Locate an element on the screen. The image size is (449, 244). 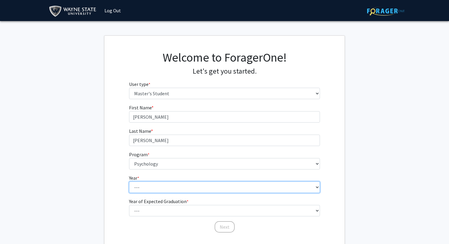
button: Next is located at coordinates (225, 227).